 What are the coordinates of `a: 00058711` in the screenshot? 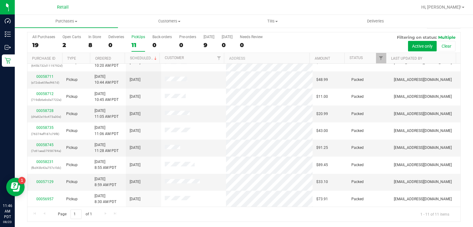 It's located at (45, 77).